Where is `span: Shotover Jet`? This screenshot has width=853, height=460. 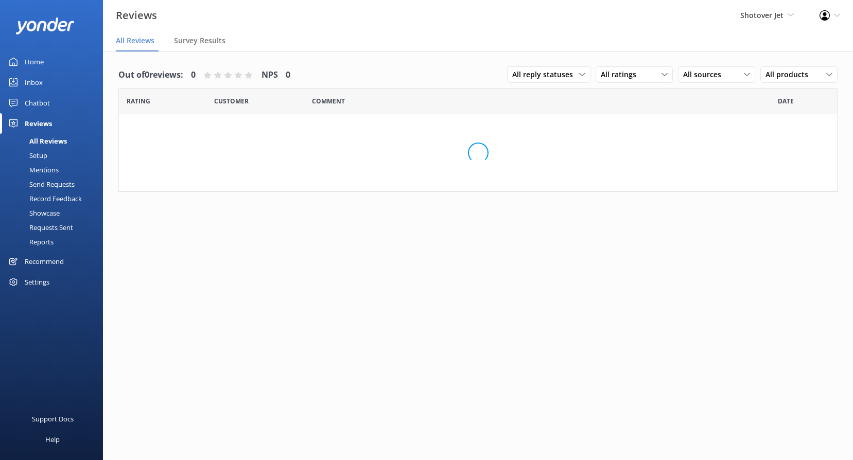
span: Shotover Jet is located at coordinates (762, 15).